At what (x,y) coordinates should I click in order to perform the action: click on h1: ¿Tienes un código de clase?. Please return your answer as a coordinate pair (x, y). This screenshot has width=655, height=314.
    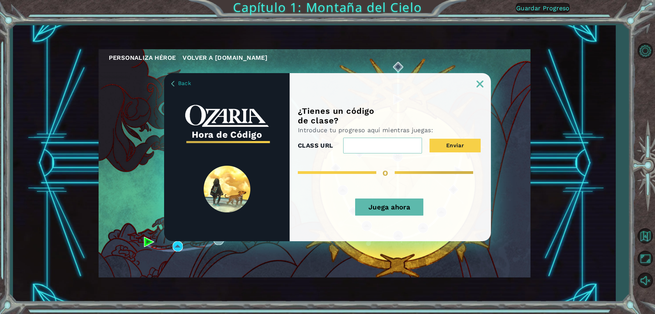
    Looking at the image, I should click on (340, 111).